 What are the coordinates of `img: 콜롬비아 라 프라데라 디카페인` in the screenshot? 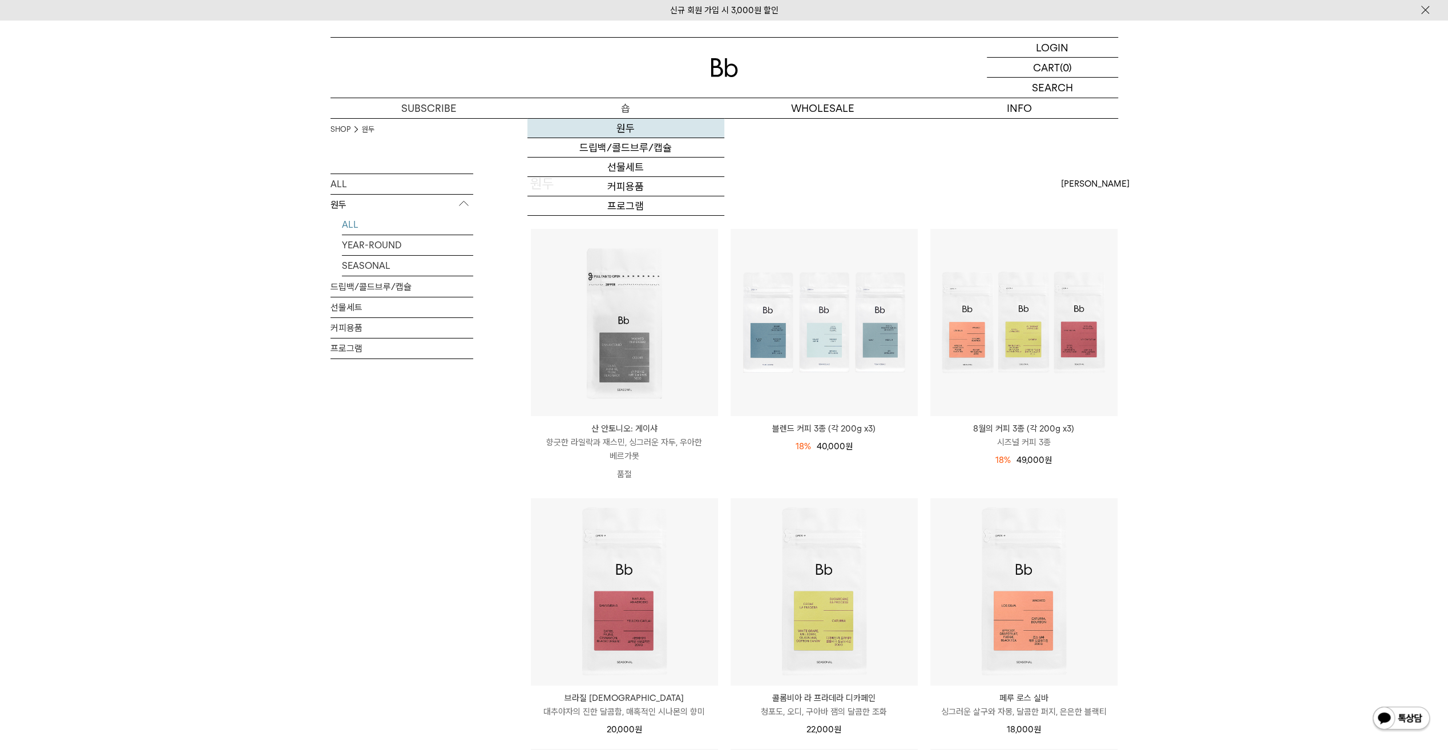 It's located at (824, 592).